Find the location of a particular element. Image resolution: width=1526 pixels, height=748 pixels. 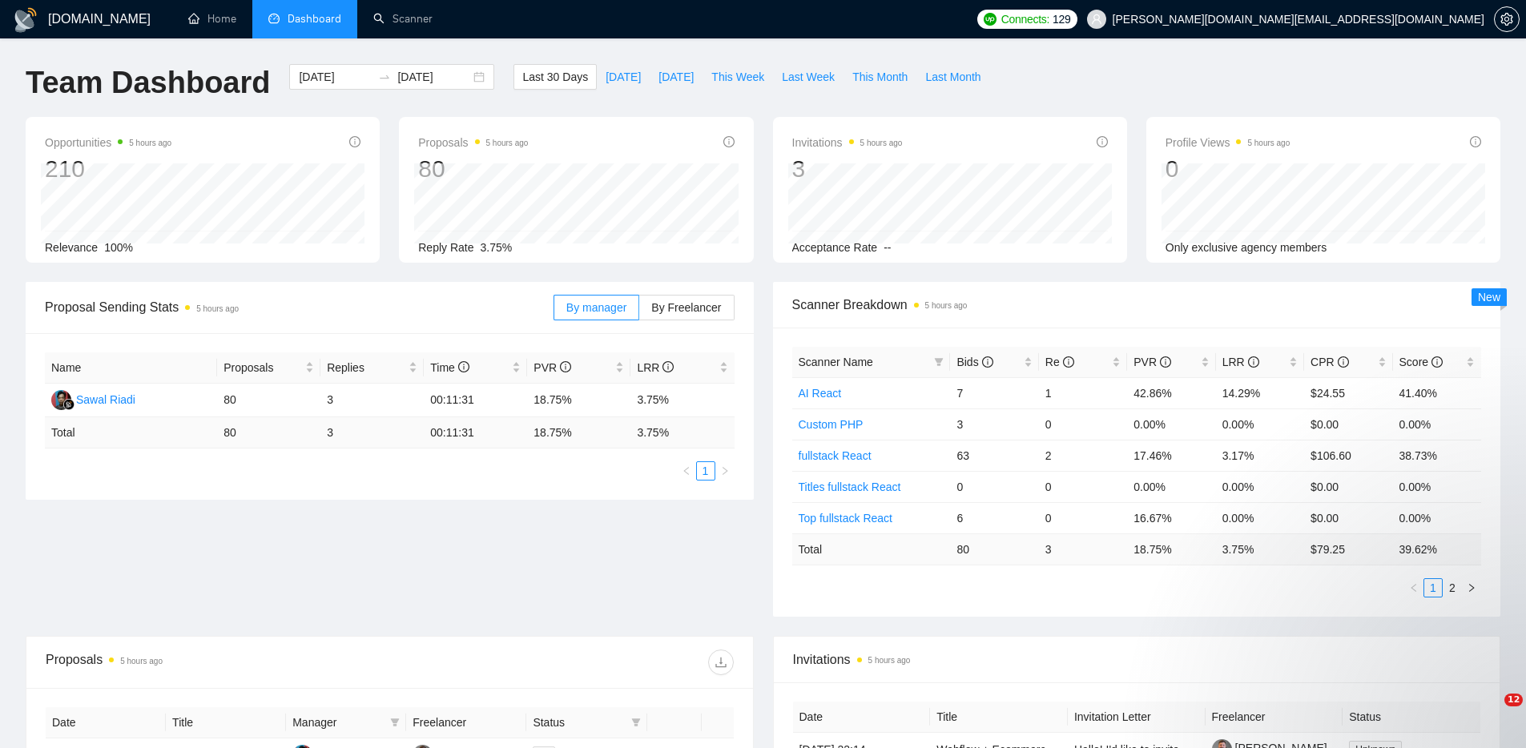

span: New is located at coordinates (1490, 297).